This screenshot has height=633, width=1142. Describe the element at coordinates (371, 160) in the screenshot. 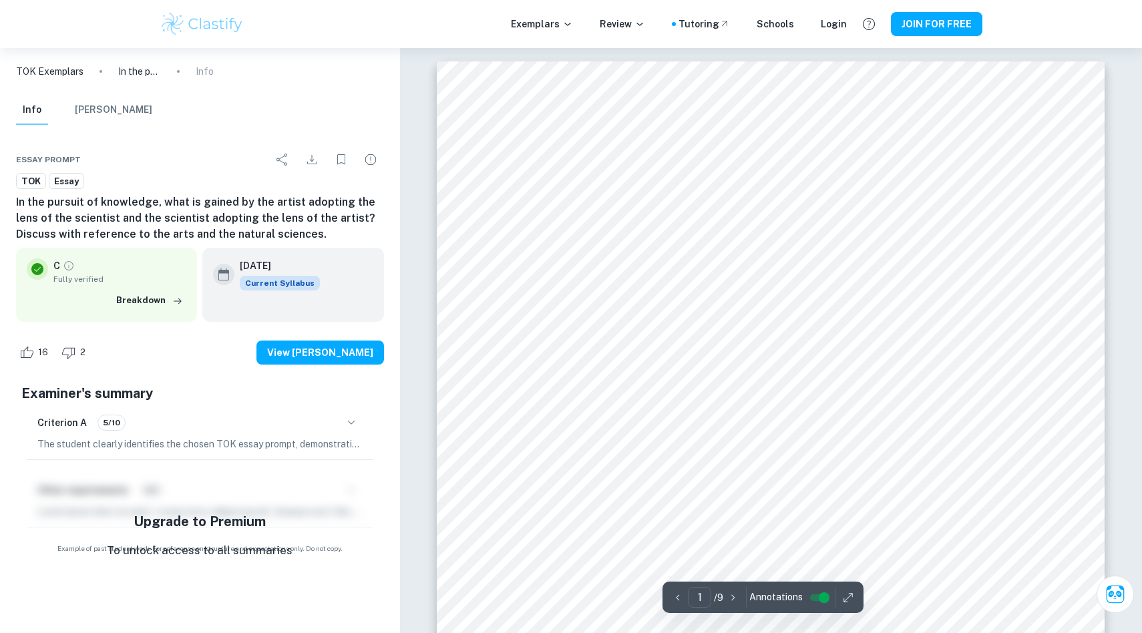

I see `div: Report issue` at that location.